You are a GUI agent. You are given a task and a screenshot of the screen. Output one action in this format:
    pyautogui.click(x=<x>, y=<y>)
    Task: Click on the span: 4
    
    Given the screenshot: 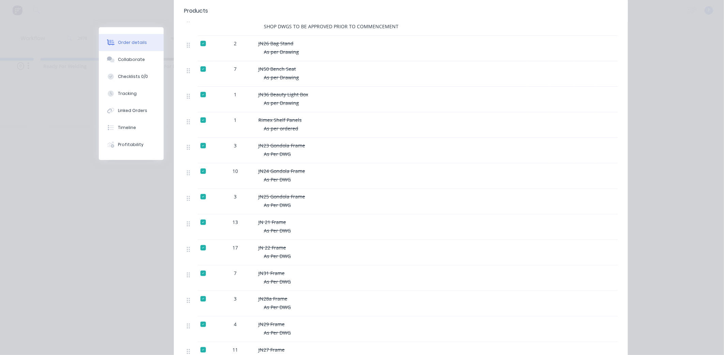 What is the action you would take?
    pyautogui.click(x=235, y=324)
    